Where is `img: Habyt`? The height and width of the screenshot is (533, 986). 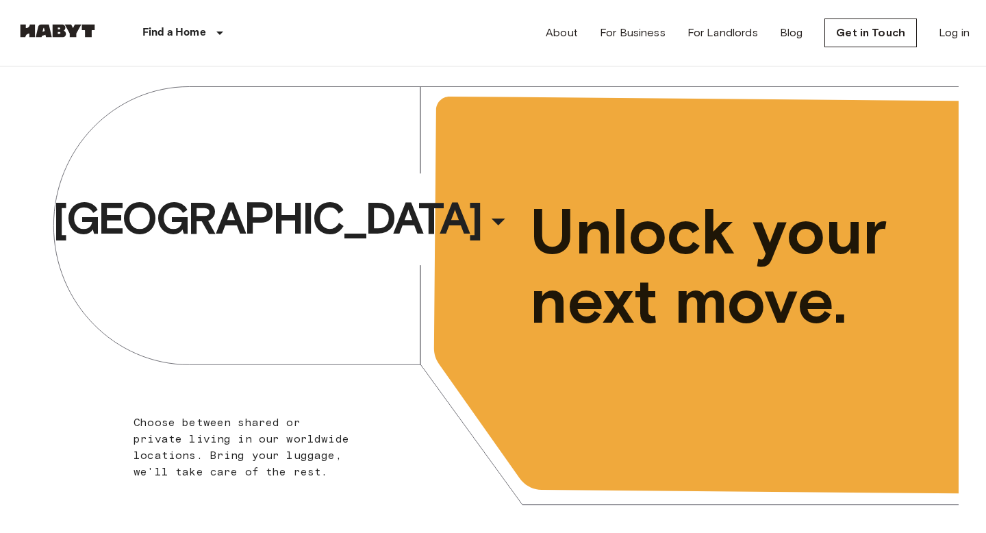 img: Habyt is located at coordinates (58, 31).